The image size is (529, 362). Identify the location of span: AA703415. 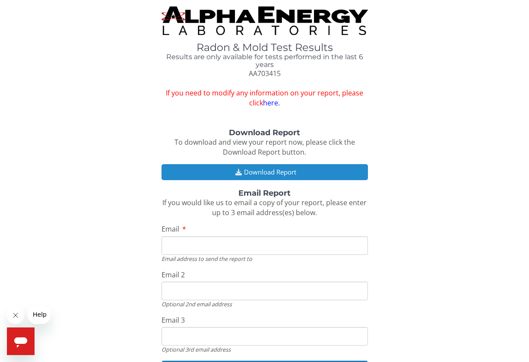
(265, 73).